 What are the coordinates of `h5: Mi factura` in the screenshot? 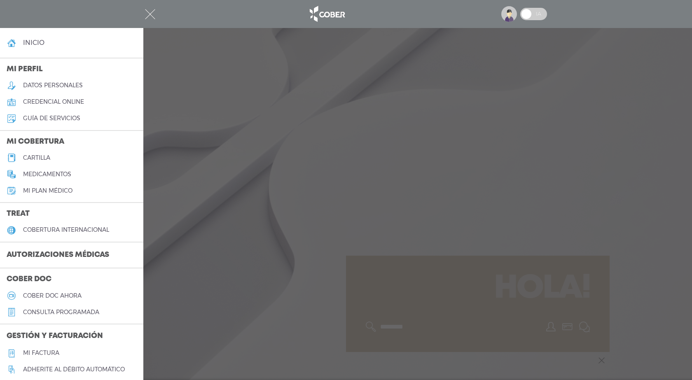 It's located at (41, 353).